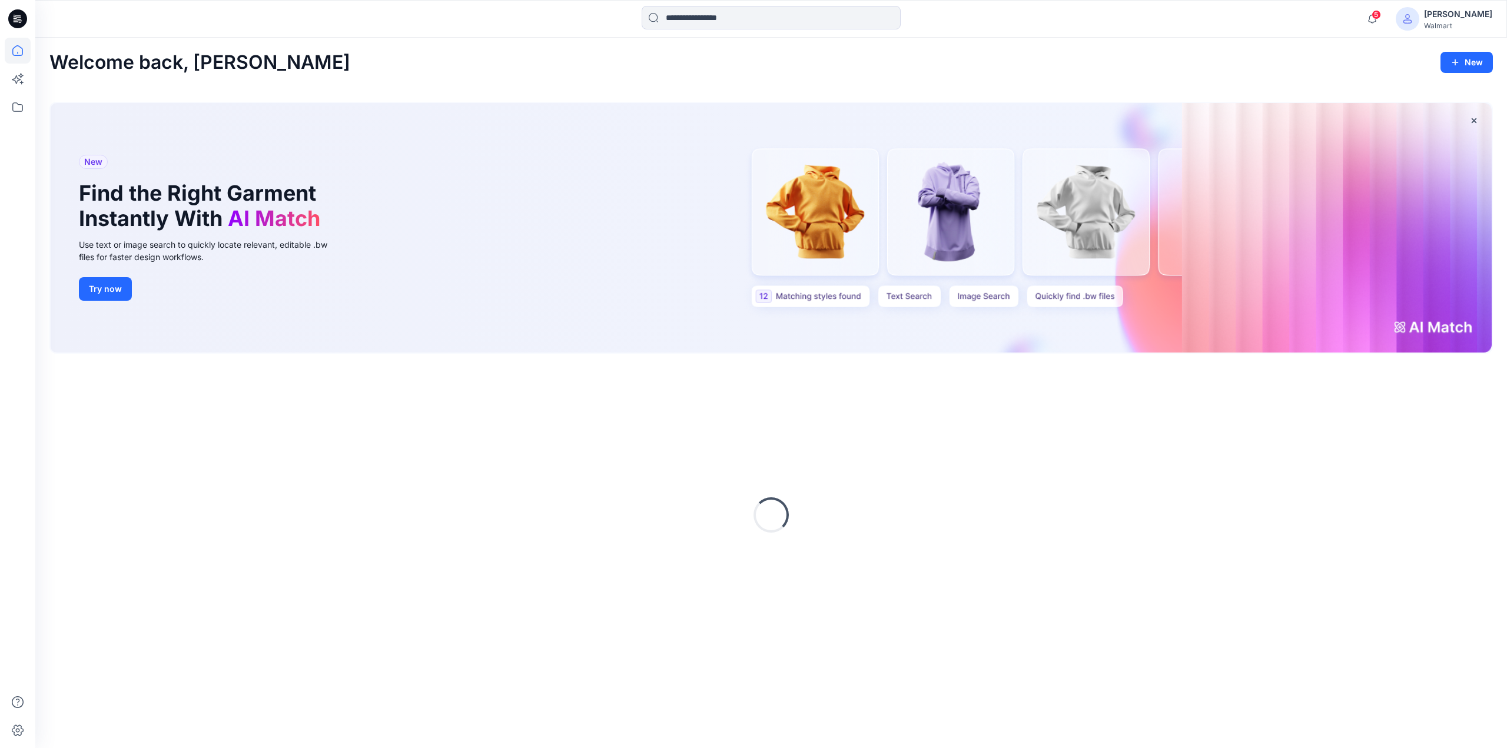  Describe the element at coordinates (1408, 19) in the screenshot. I see `svg: avatar` at that location.